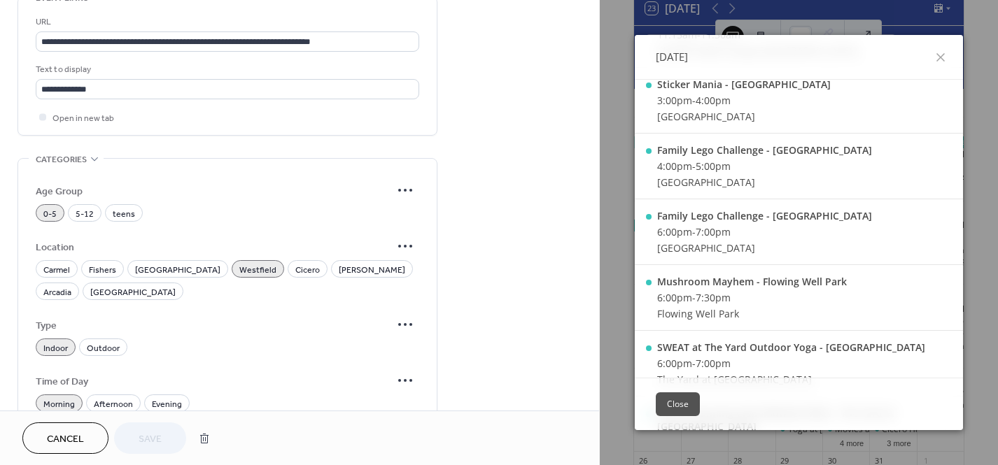  What do you see at coordinates (677, 405) in the screenshot?
I see `button: Close` at bounding box center [677, 405].